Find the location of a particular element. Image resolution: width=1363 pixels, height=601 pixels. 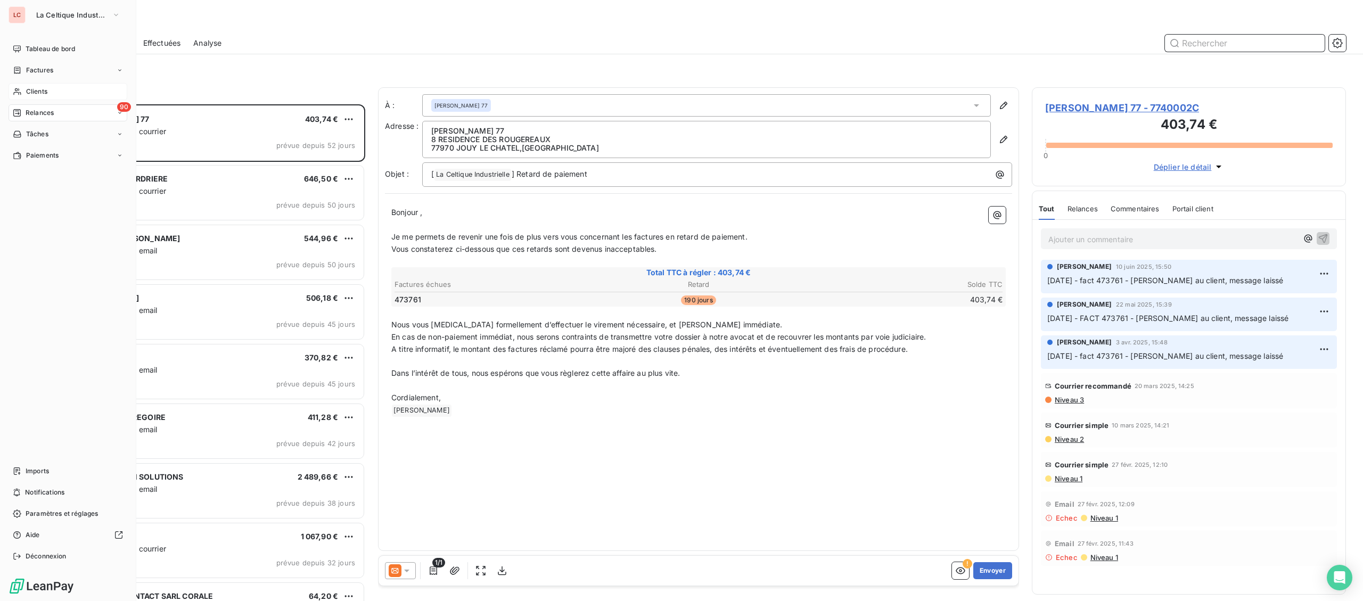

span: 544,96 € is located at coordinates (321, 238).